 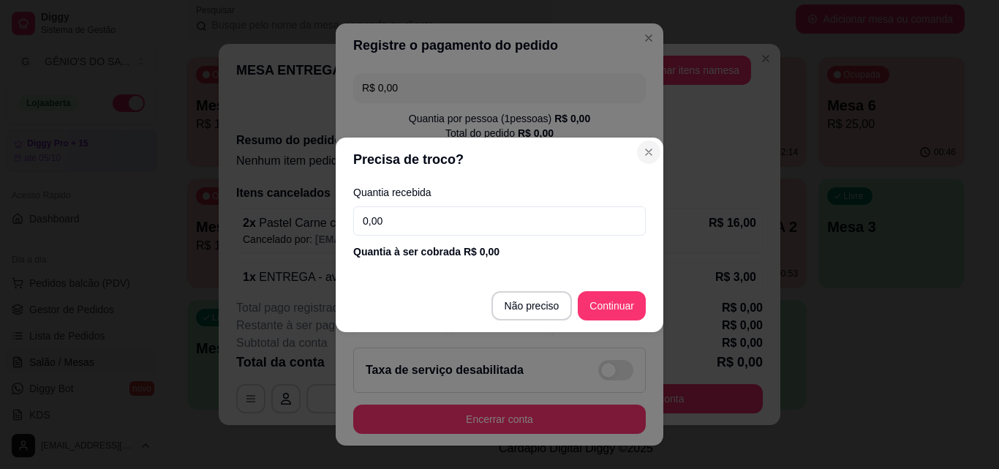 I want to click on button: Close, so click(x=649, y=152).